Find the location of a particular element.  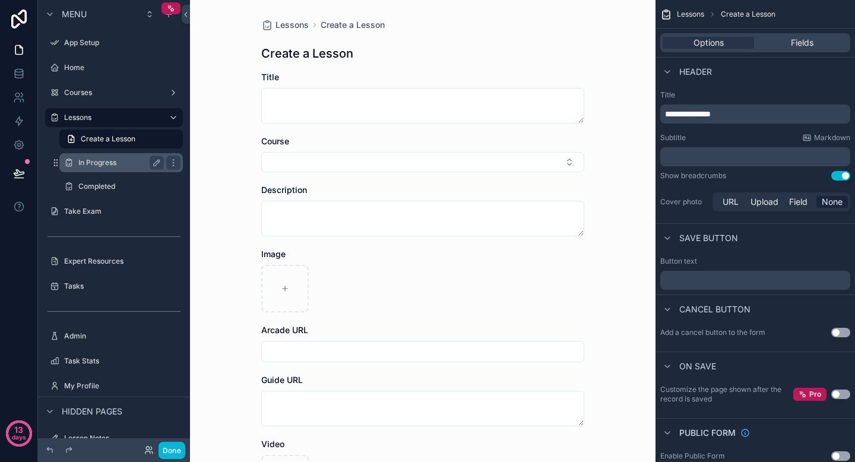

label: Cover photo is located at coordinates (684, 202).